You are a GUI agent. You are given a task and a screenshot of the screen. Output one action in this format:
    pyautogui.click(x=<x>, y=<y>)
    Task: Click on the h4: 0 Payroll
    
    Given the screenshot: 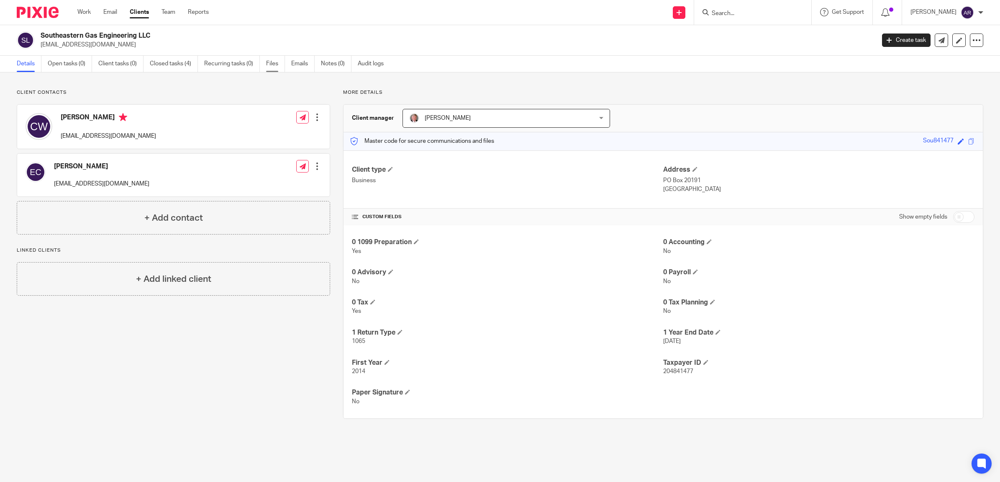 What is the action you would take?
    pyautogui.click(x=819, y=272)
    